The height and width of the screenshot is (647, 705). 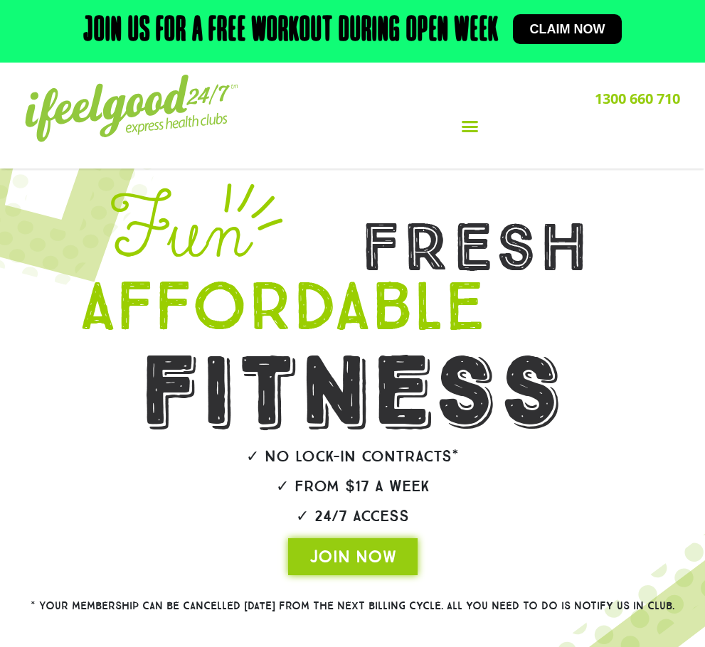 I want to click on h2: Join us for a free workout during open week, so click(x=291, y=31).